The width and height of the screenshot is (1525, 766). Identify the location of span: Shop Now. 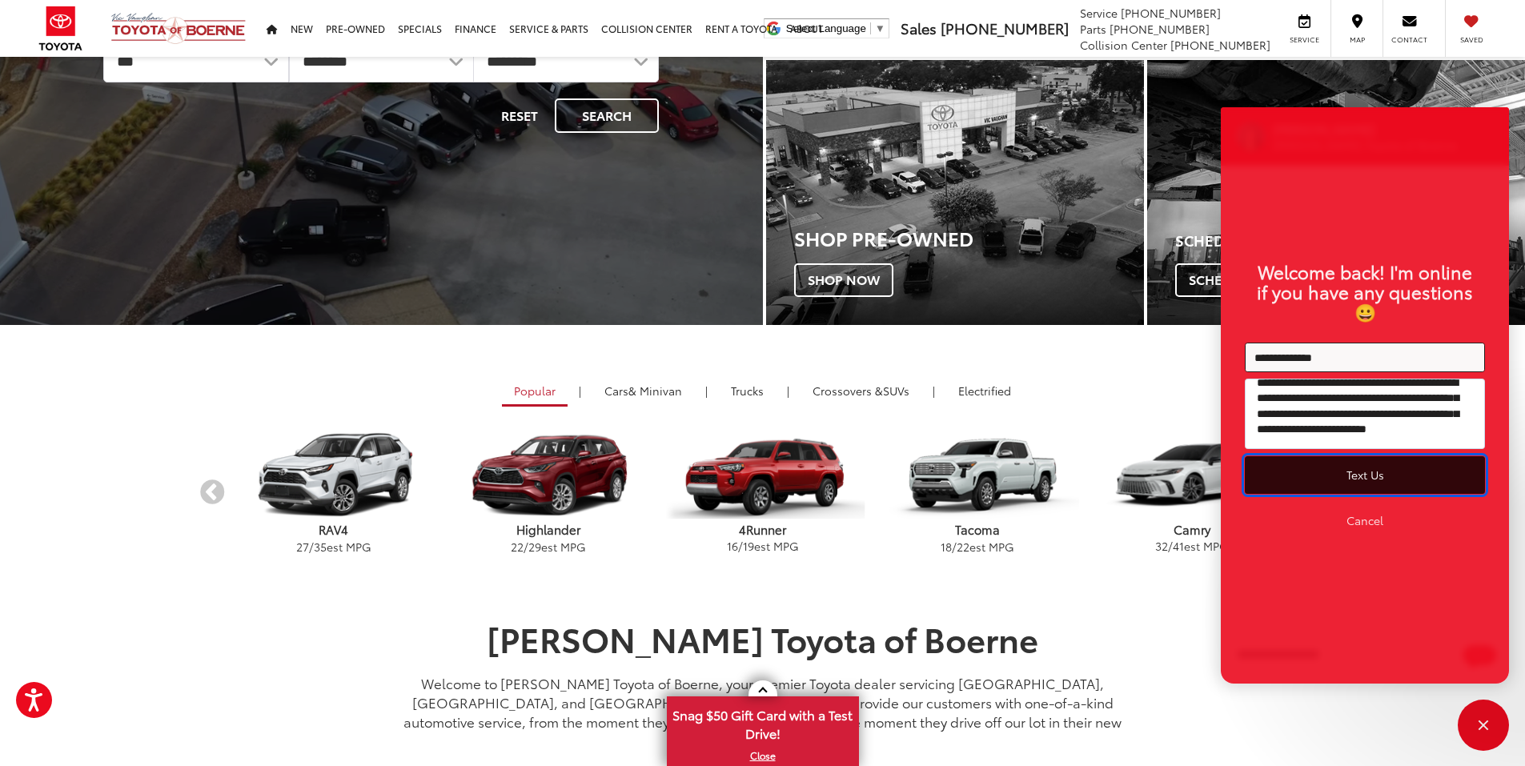
(844, 280).